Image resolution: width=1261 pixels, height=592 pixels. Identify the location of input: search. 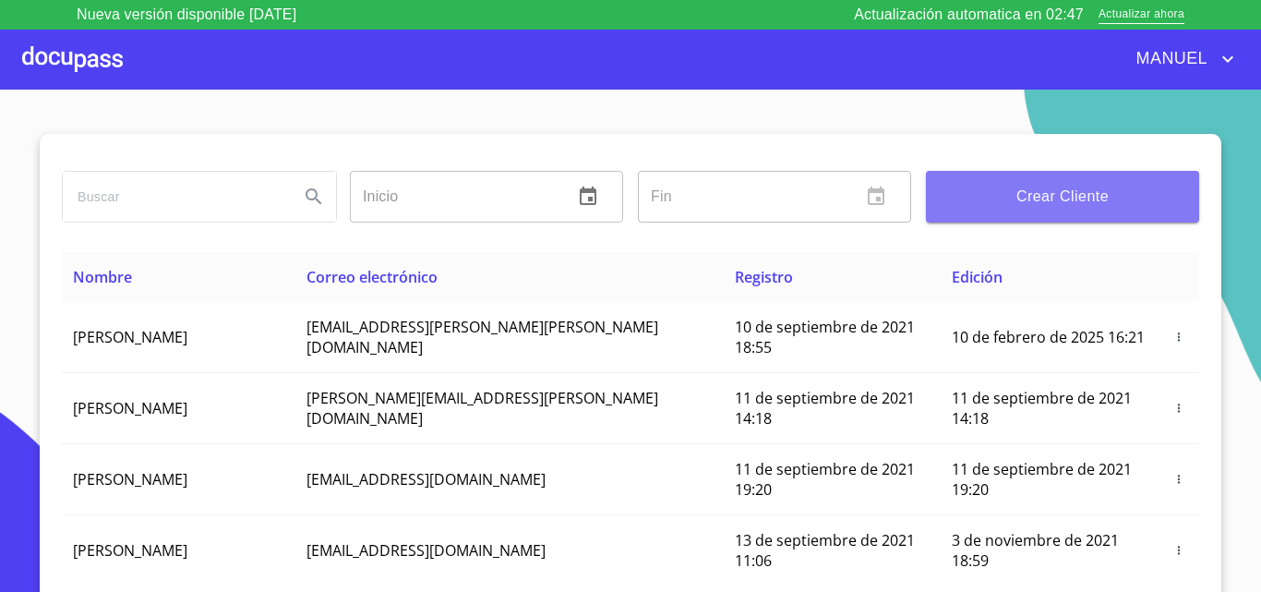
(174, 197).